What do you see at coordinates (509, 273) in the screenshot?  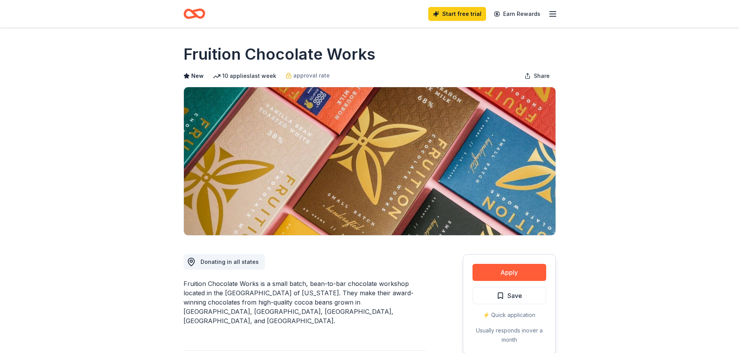 I see `button: Apply` at bounding box center [509, 273].